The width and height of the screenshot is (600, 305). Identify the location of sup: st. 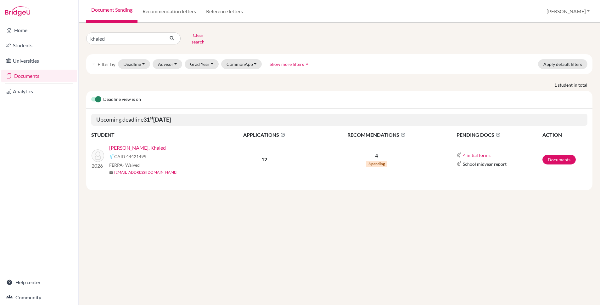
(151, 118).